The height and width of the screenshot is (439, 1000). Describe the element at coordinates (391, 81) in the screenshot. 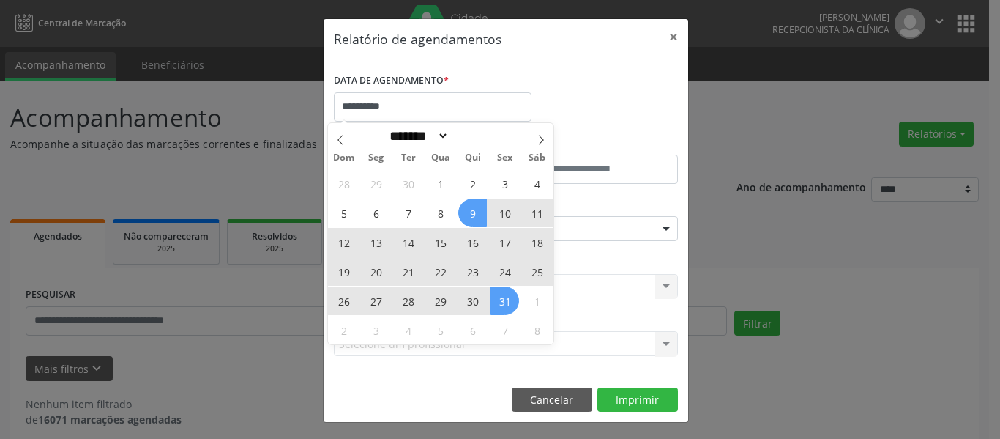

I see `label: DATA DE AGENDAMENTO` at that location.